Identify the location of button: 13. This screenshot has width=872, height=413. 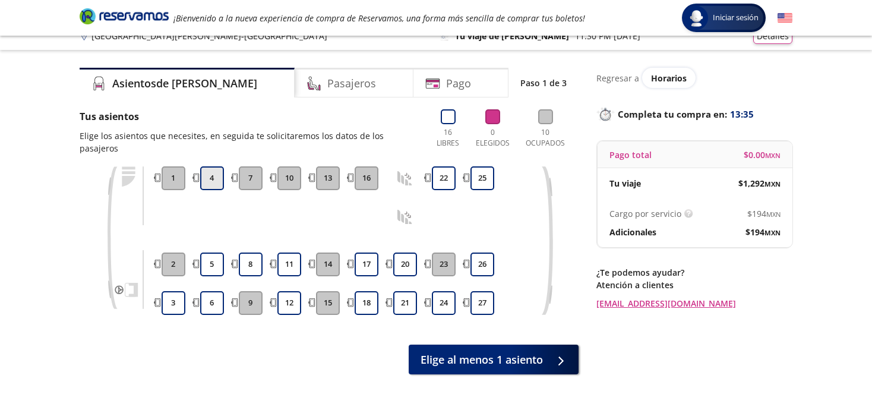
(328, 178).